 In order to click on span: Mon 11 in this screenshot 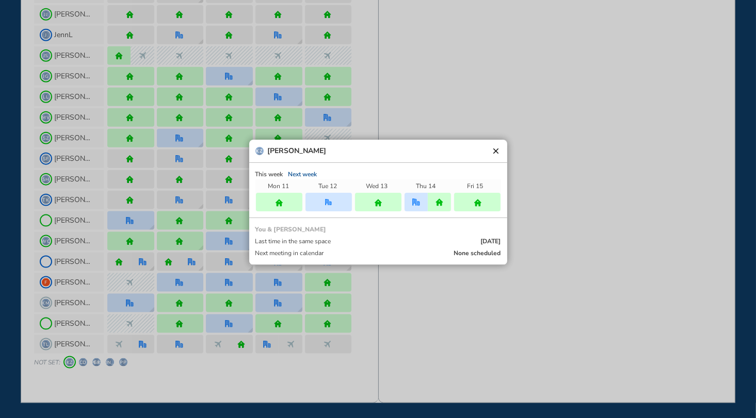, I will do `click(278, 186)`.